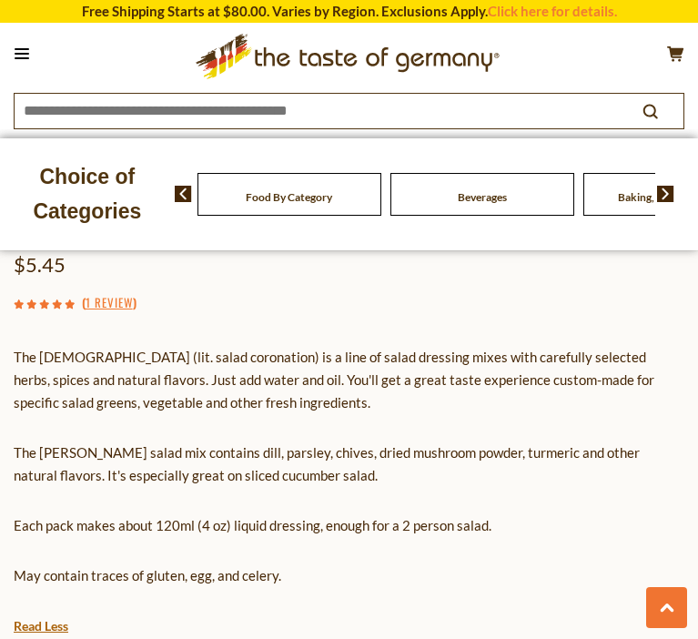  I want to click on a: Click here for details., so click(552, 11).